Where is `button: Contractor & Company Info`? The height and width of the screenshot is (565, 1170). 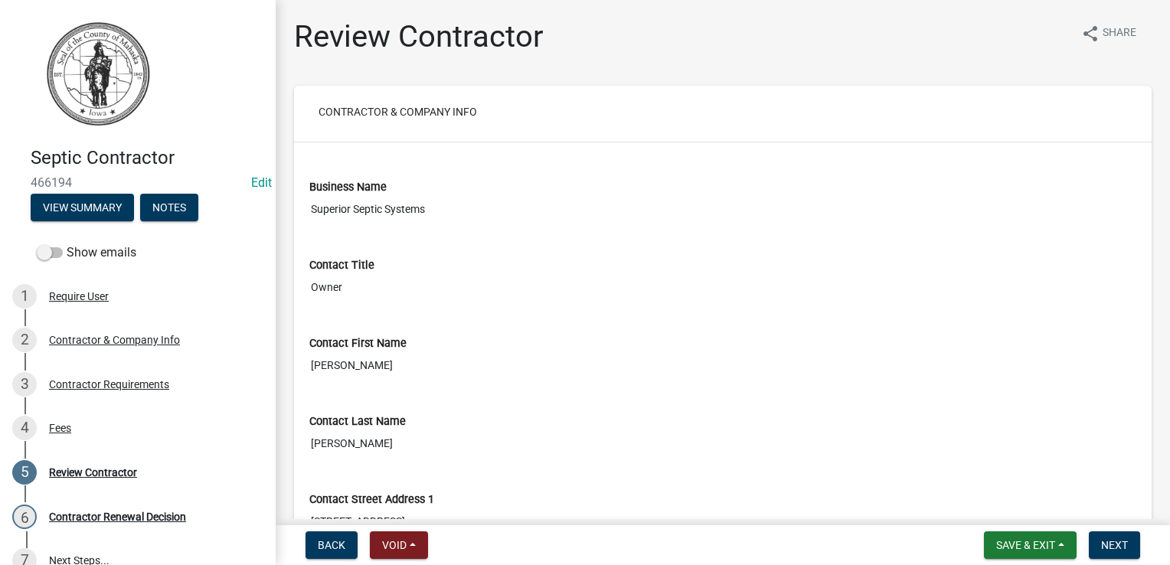
button: Contractor & Company Info is located at coordinates (397, 112).